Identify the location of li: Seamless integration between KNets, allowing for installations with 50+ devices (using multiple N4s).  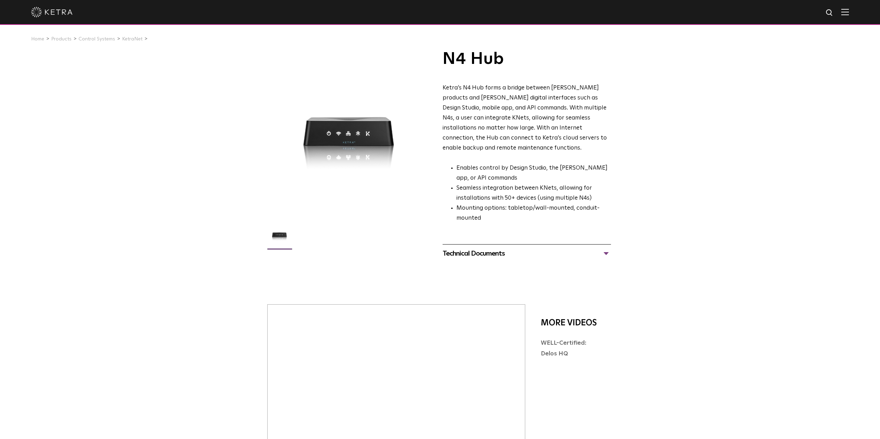
(533, 194).